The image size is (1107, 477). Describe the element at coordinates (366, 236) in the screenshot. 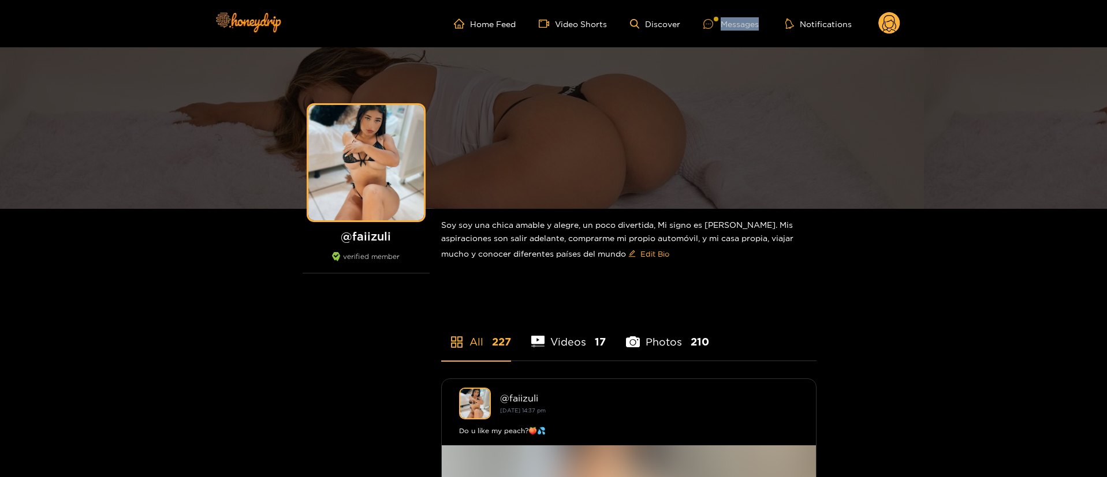

I see `h1: @ faiizuli` at that location.